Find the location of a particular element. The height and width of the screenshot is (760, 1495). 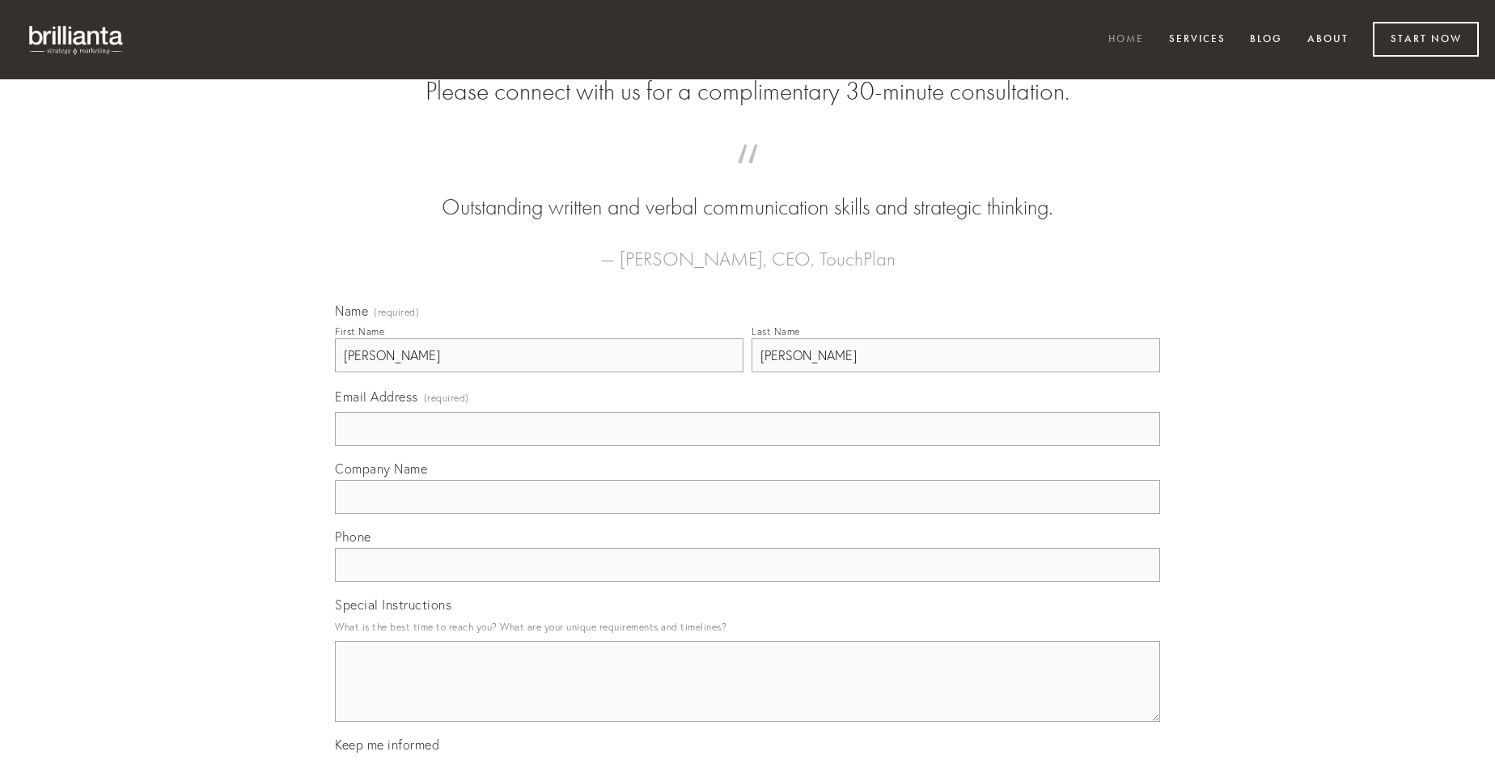

div: First Name is located at coordinates (359, 331).